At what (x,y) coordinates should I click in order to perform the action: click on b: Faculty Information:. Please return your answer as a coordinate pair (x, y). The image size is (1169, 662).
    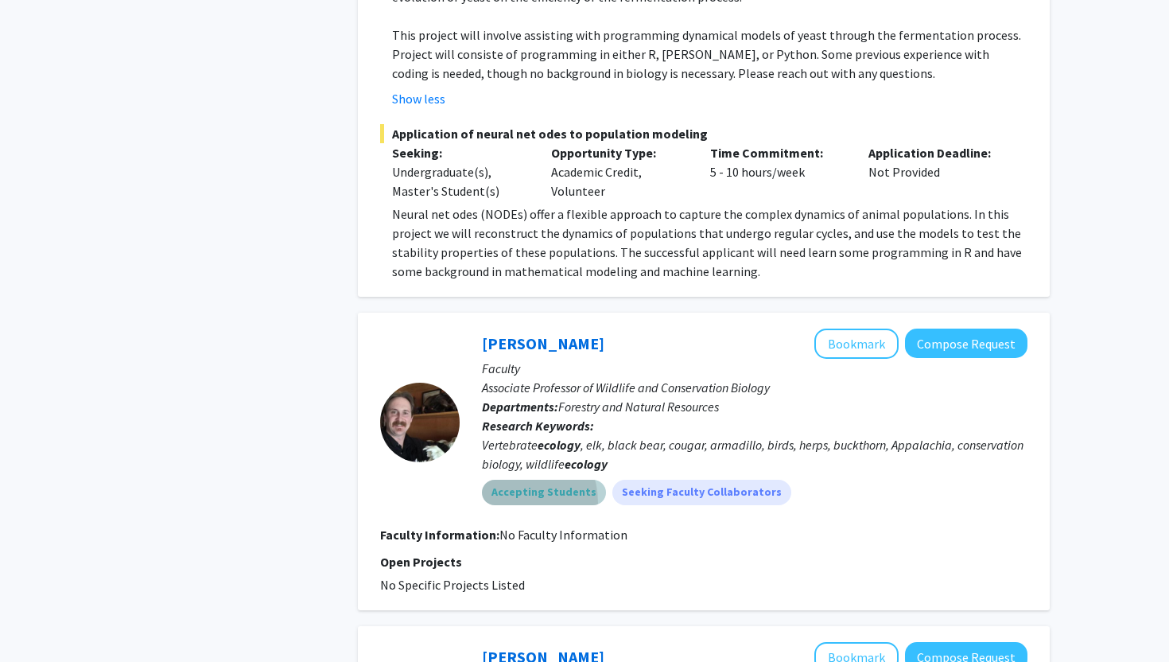
    Looking at the image, I should click on (440, 535).